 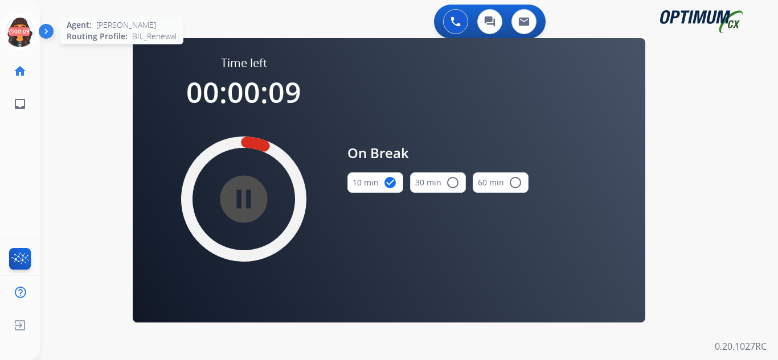 What do you see at coordinates (375, 183) in the screenshot?
I see `button: 10 min` at bounding box center [375, 183].